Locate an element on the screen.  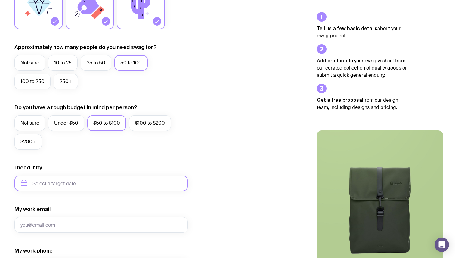
label: 100 to 250 is located at coordinates (33, 82).